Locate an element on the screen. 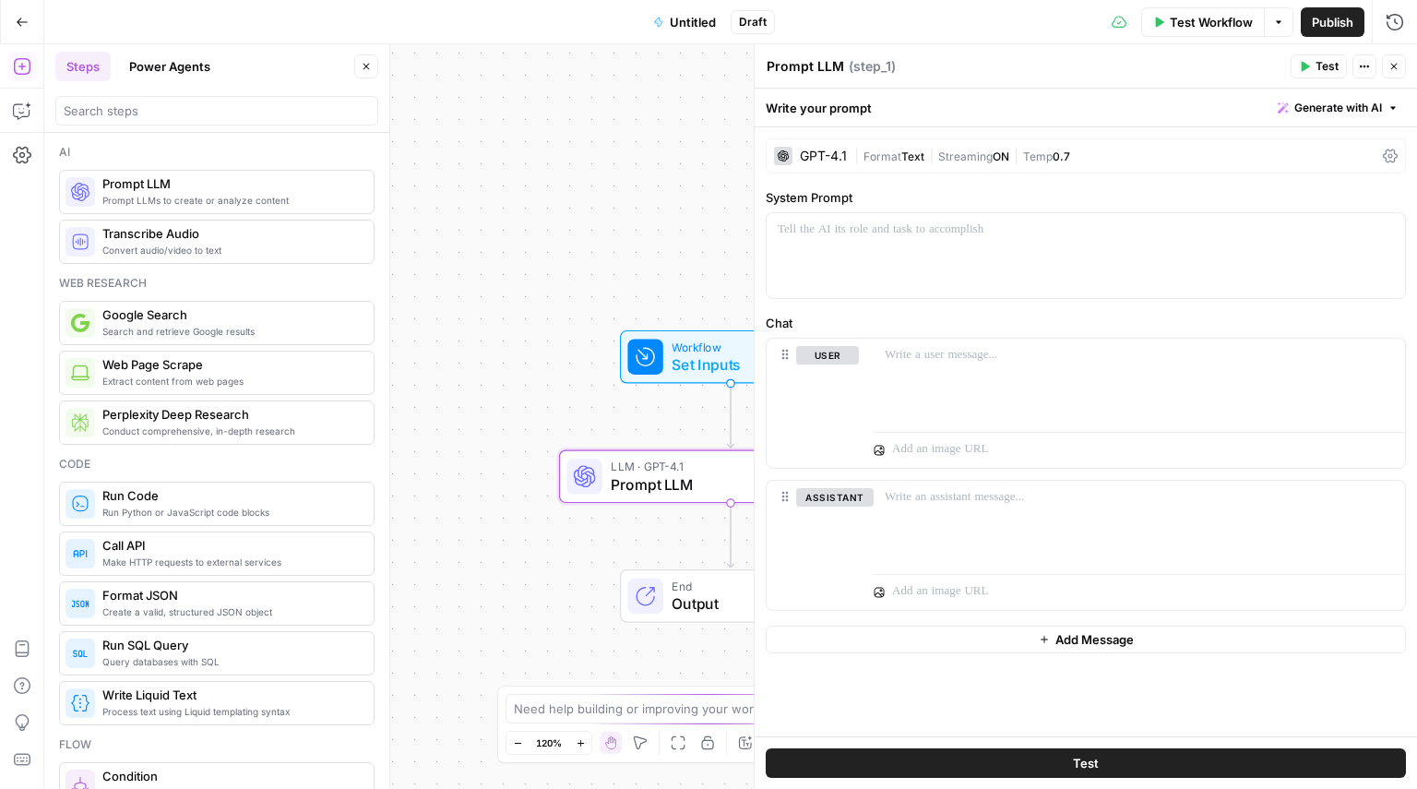 This screenshot has width=1417, height=789. button: Untitled is located at coordinates (684, 22).